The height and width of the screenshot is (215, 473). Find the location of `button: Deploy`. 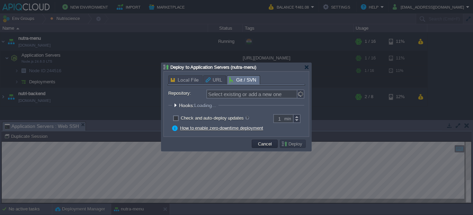

button: Deploy is located at coordinates (292, 144).